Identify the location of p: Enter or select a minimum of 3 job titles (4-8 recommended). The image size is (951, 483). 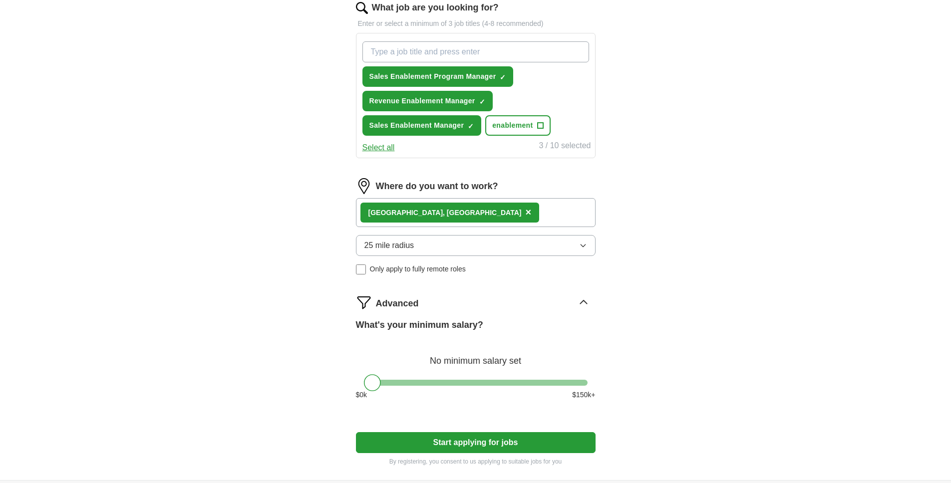
(476, 23).